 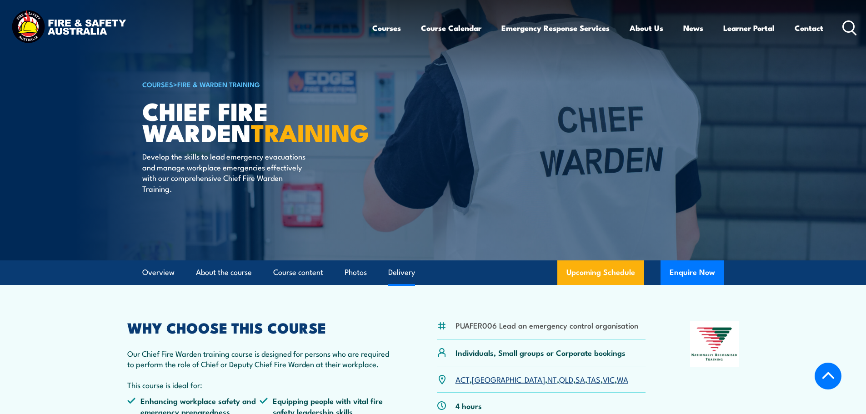 I want to click on a: Course content, so click(x=298, y=272).